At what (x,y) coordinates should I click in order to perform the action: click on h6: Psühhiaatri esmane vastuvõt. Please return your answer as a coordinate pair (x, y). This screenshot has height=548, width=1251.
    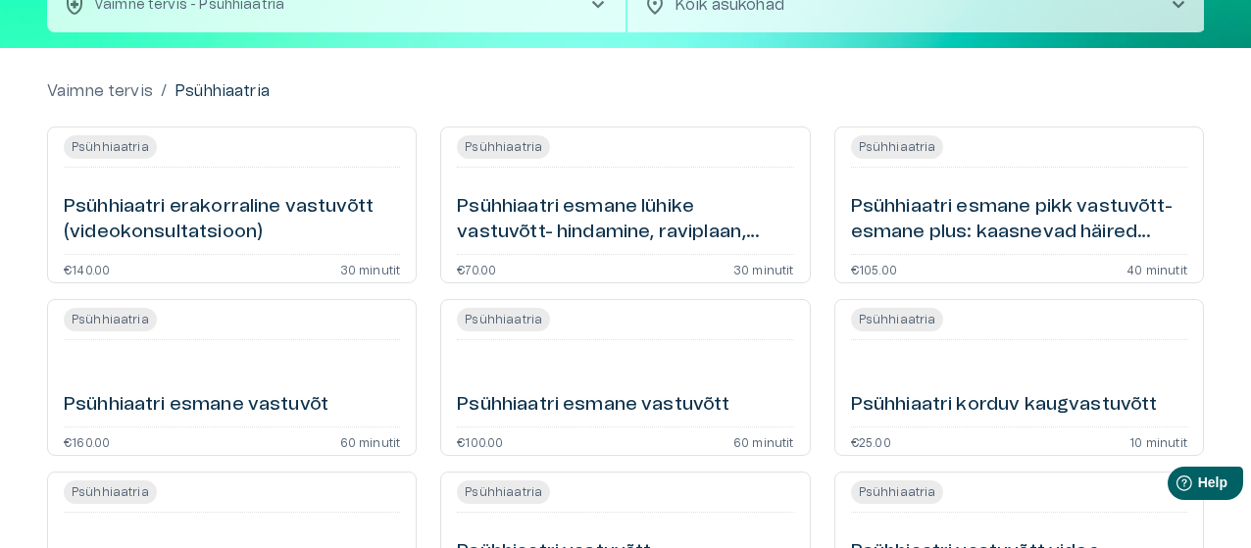
    Looking at the image, I should click on (196, 405).